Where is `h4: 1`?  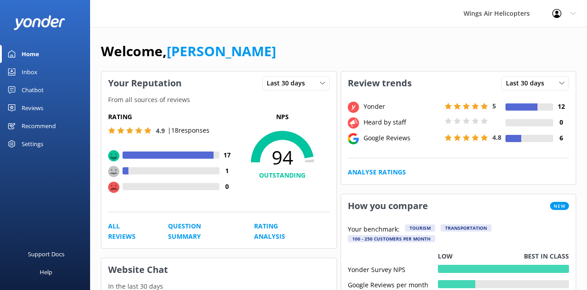
h4: 1 is located at coordinates (227, 171).